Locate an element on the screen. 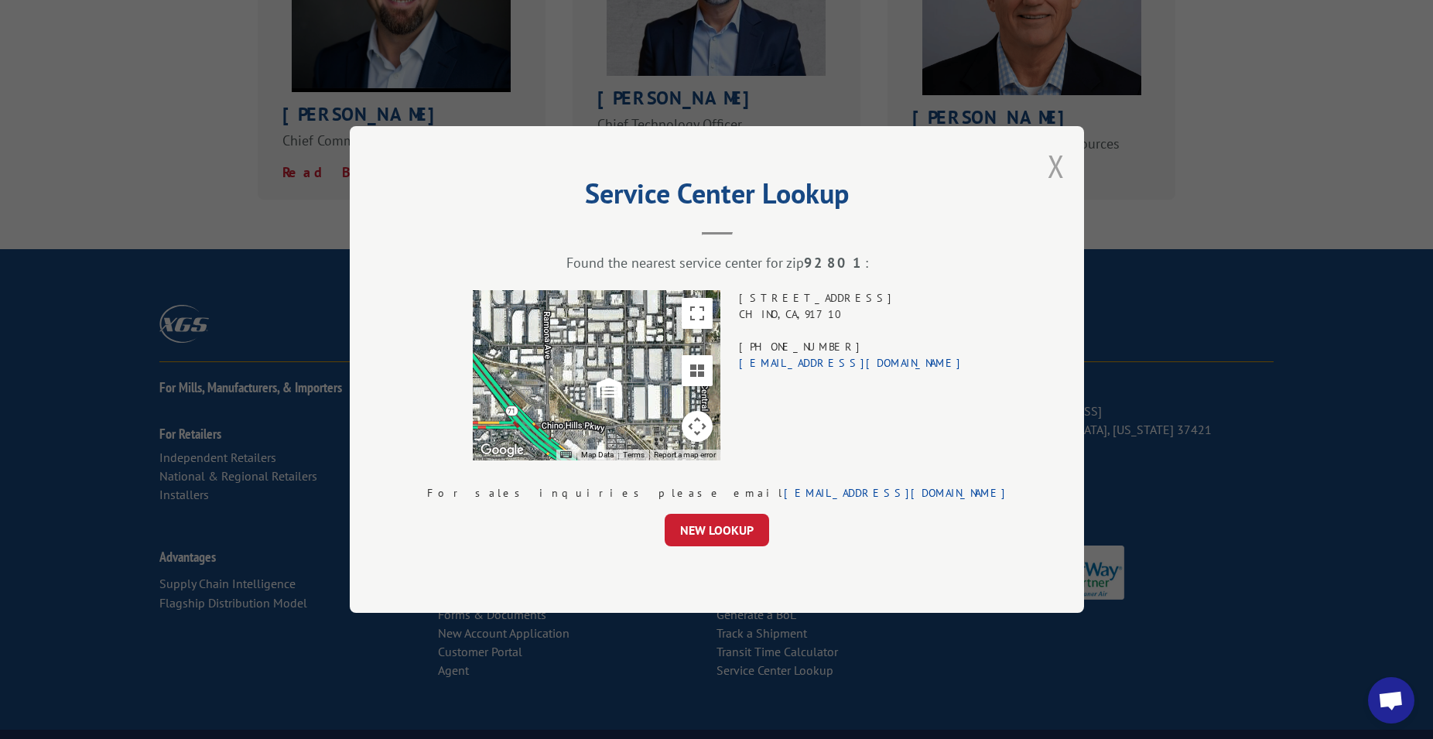 This screenshot has width=1433, height=739. div: Found the nearest service center for zip : is located at coordinates (716, 262).